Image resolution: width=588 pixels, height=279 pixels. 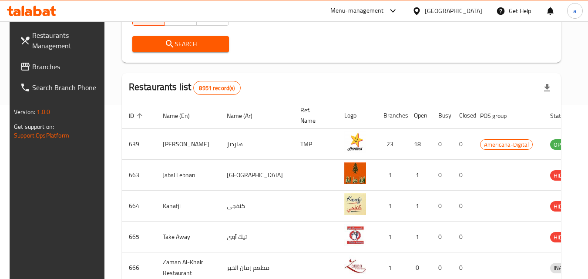 What do you see at coordinates (188, 175) in the screenshot?
I see `td: Jabal Lebnan` at bounding box center [188, 175].